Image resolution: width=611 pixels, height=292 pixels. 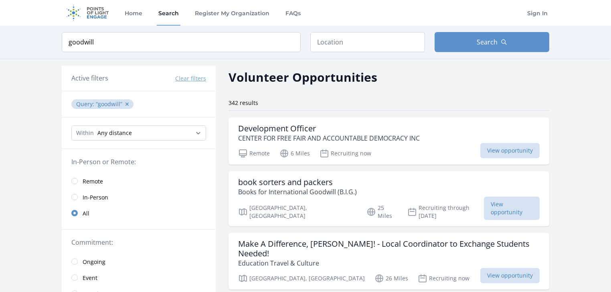 I want to click on a: All, so click(x=139, y=213).